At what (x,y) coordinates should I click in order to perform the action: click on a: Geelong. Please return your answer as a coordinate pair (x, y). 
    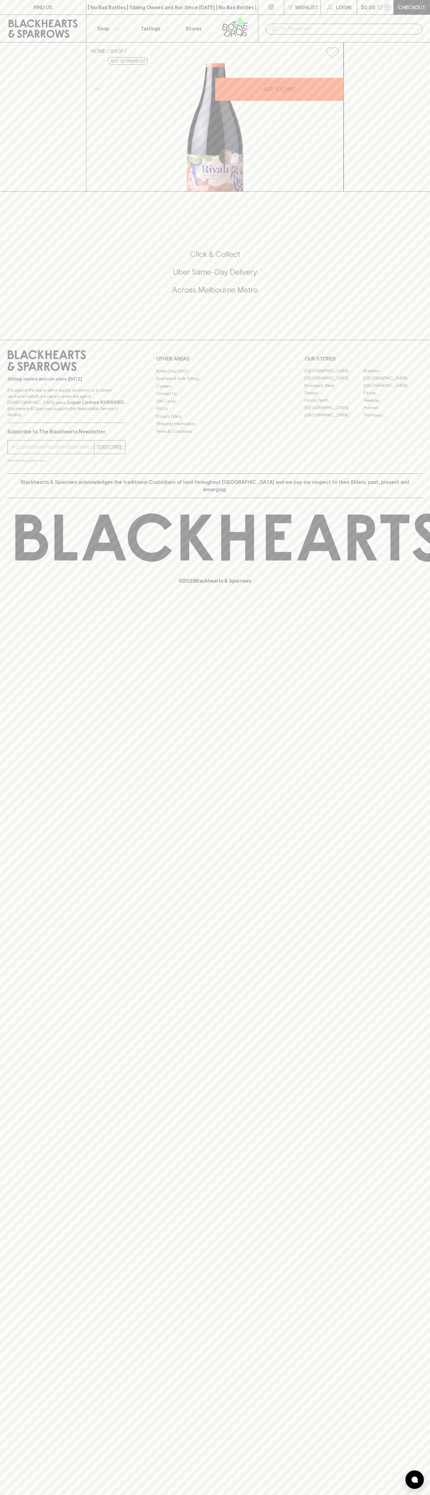
    Looking at the image, I should click on (394, 401).